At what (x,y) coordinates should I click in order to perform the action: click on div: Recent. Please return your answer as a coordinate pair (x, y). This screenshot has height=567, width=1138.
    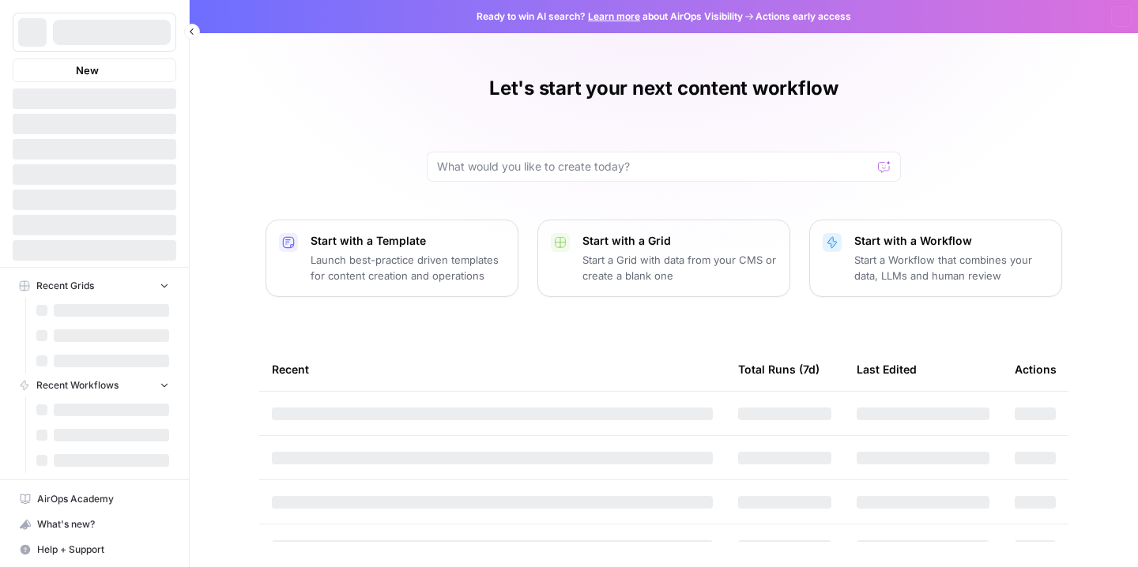
    Looking at the image, I should click on (492, 369).